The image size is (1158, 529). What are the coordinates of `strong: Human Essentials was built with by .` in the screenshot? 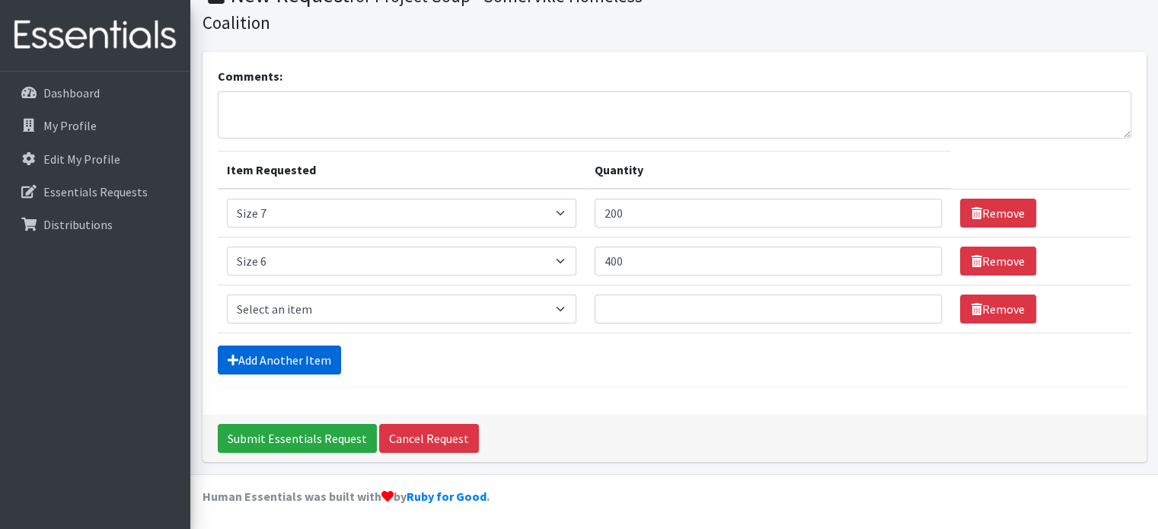 It's located at (346, 496).